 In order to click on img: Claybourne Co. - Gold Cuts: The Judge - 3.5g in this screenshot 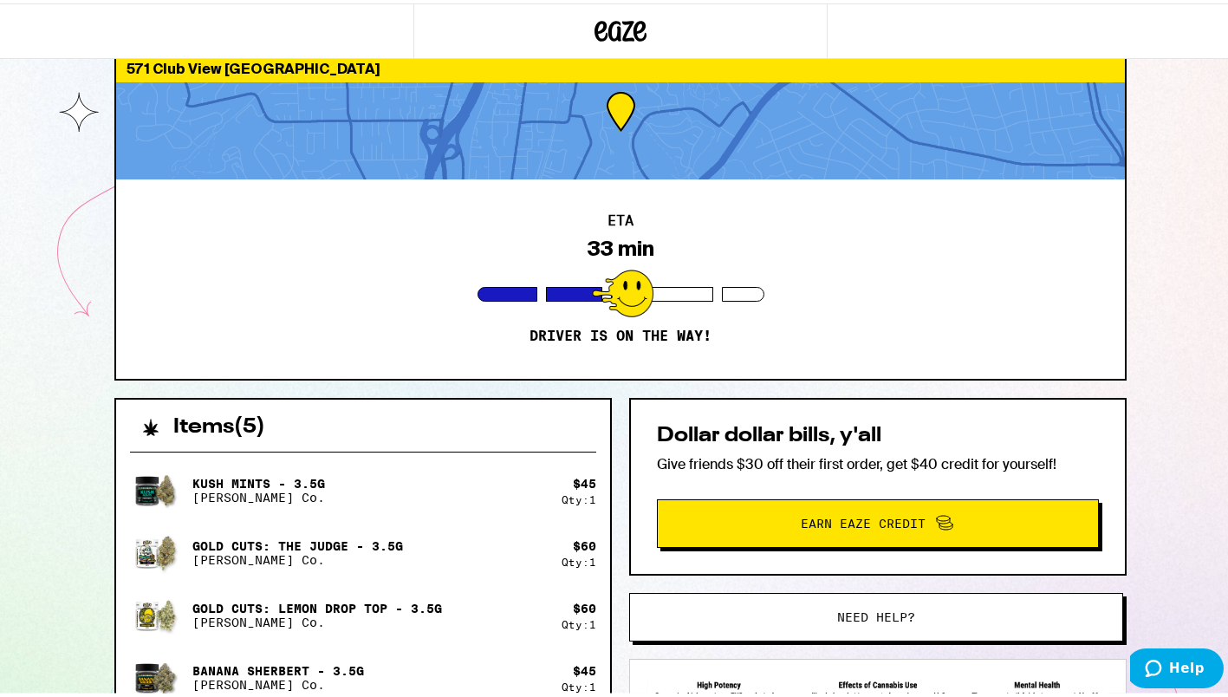, I will do `click(154, 549)`.